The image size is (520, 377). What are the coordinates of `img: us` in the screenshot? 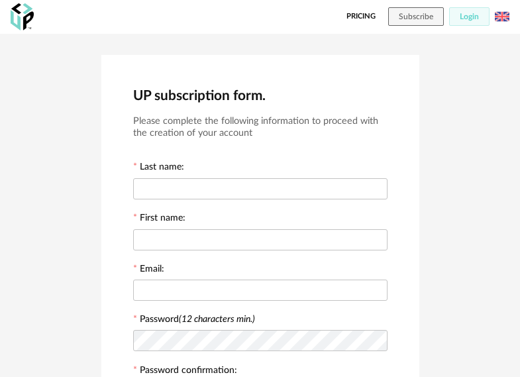 It's located at (502, 17).